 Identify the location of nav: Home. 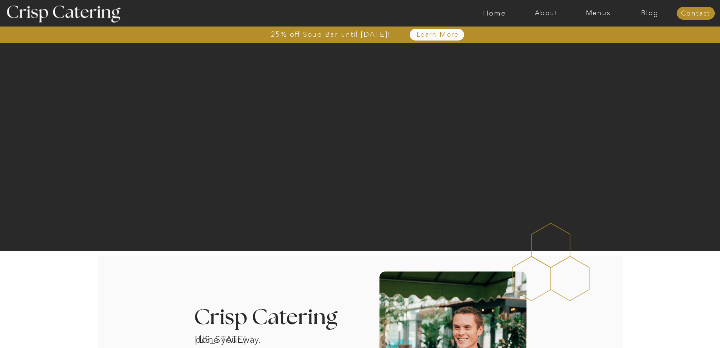
(495, 13).